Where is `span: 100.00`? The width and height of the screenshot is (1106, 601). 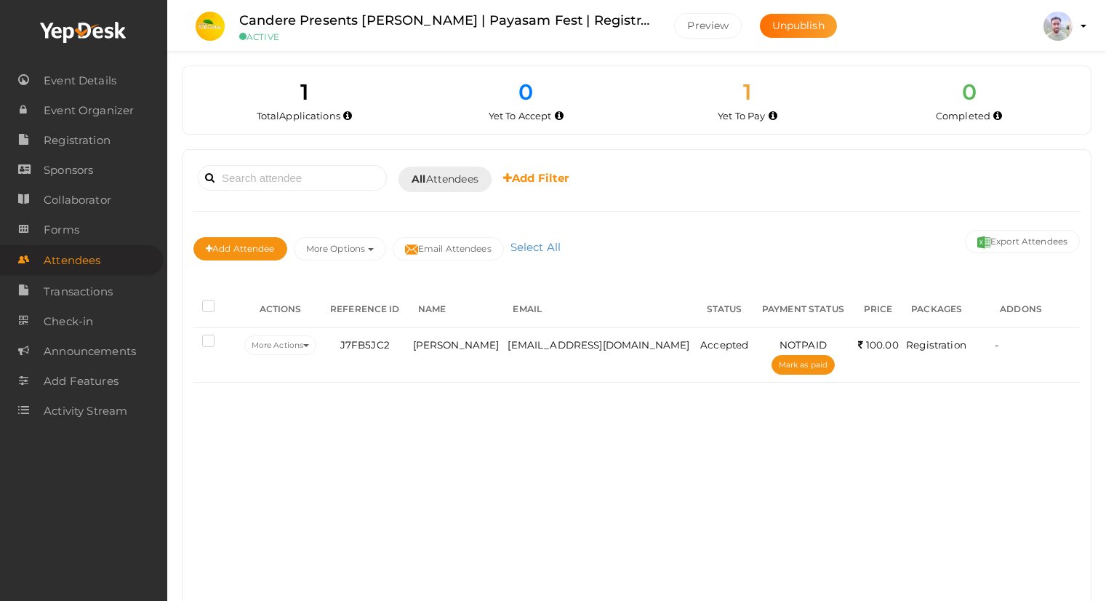
span: 100.00 is located at coordinates (879, 345).